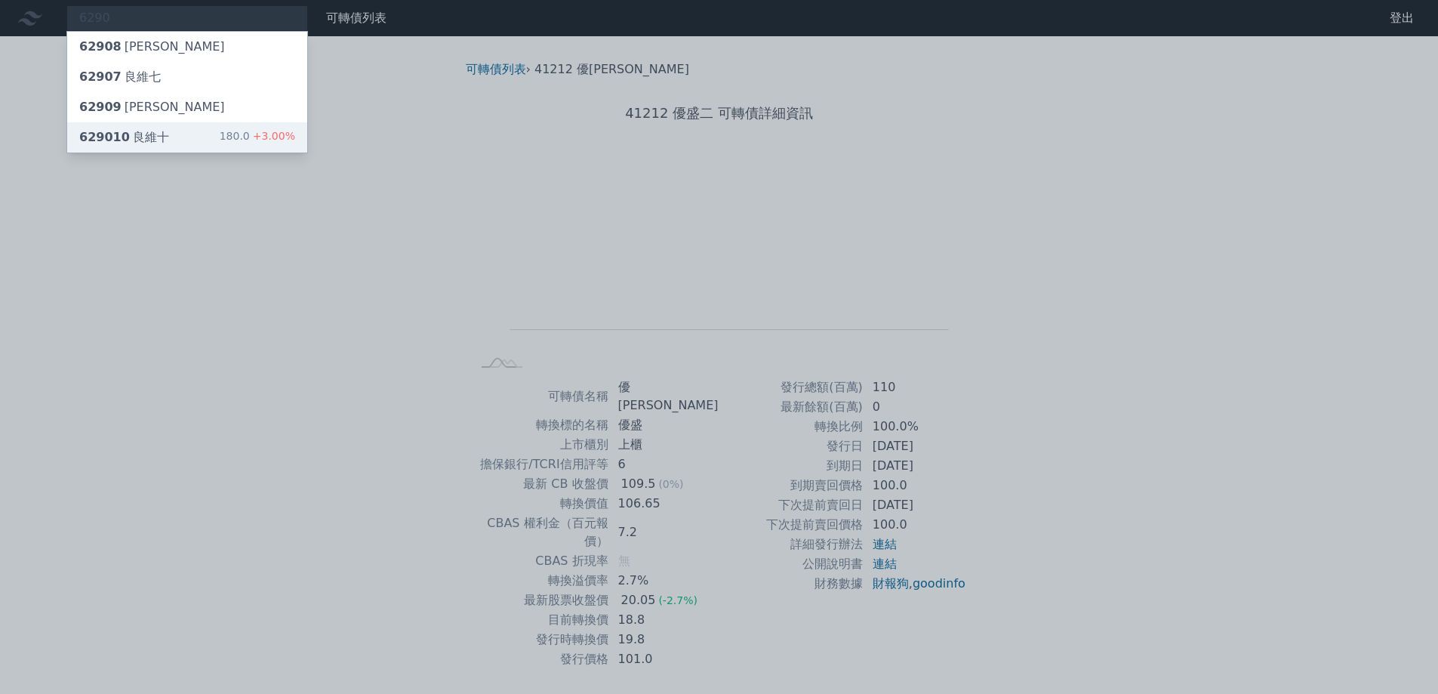 The width and height of the screenshot is (1438, 694). What do you see at coordinates (100, 76) in the screenshot?
I see `span: 62907` at bounding box center [100, 76].